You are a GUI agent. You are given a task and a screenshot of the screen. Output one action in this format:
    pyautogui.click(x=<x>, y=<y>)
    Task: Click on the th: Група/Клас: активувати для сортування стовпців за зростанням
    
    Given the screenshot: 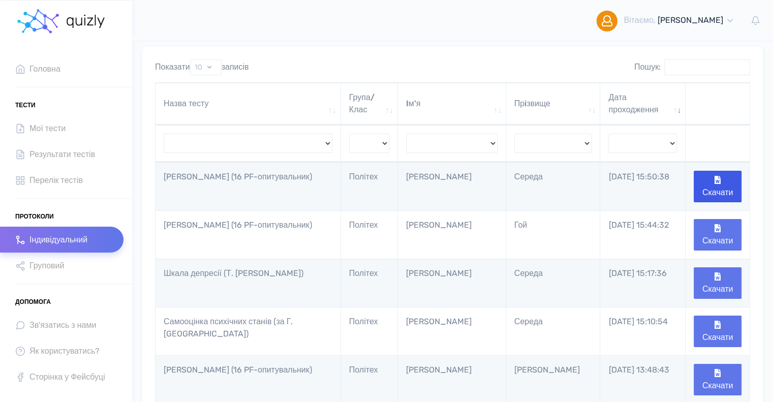 What is the action you would take?
    pyautogui.click(x=370, y=104)
    